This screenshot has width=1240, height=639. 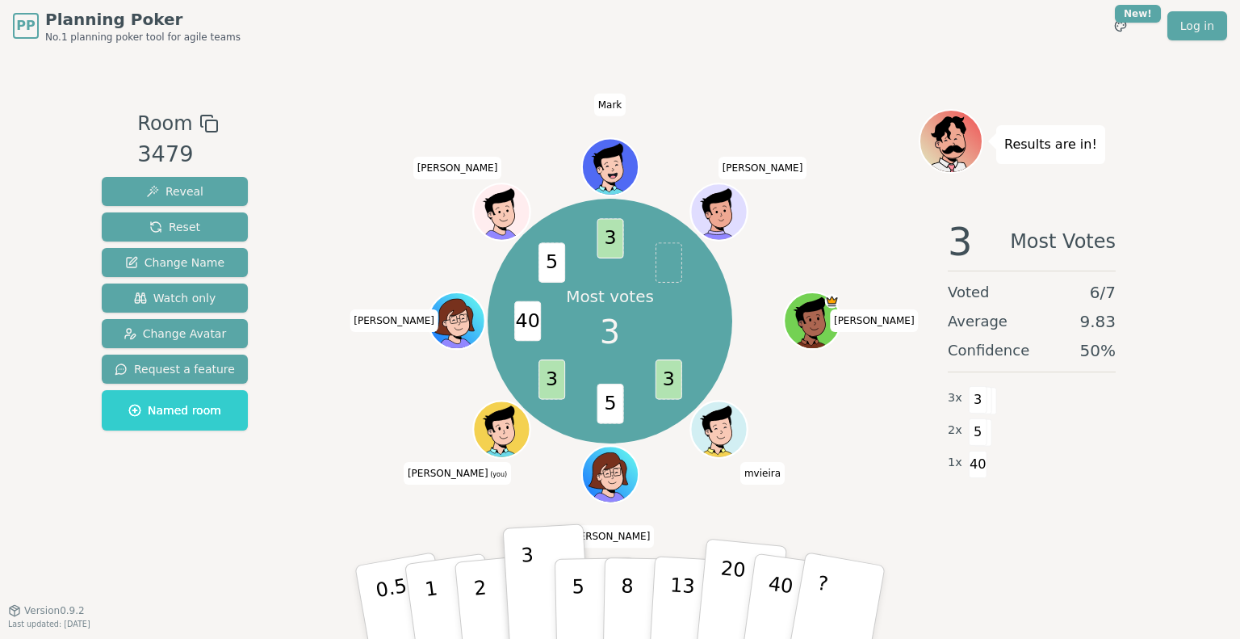 I want to click on div: New!, so click(x=1137, y=14).